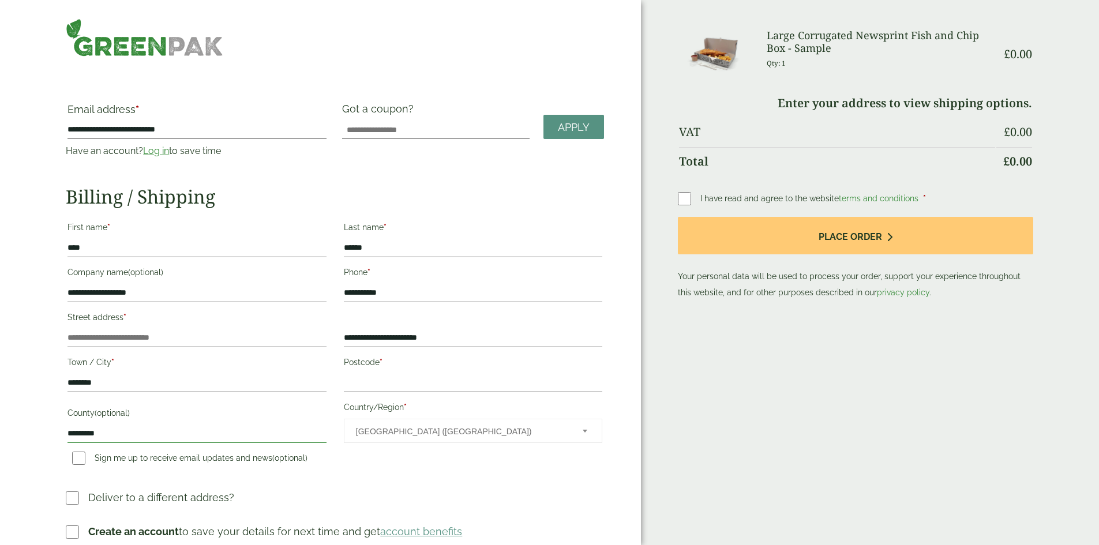 The height and width of the screenshot is (545, 1099). Describe the element at coordinates (190, 460) in the screenshot. I see `label: Sign me up to receive email updates and news` at that location.